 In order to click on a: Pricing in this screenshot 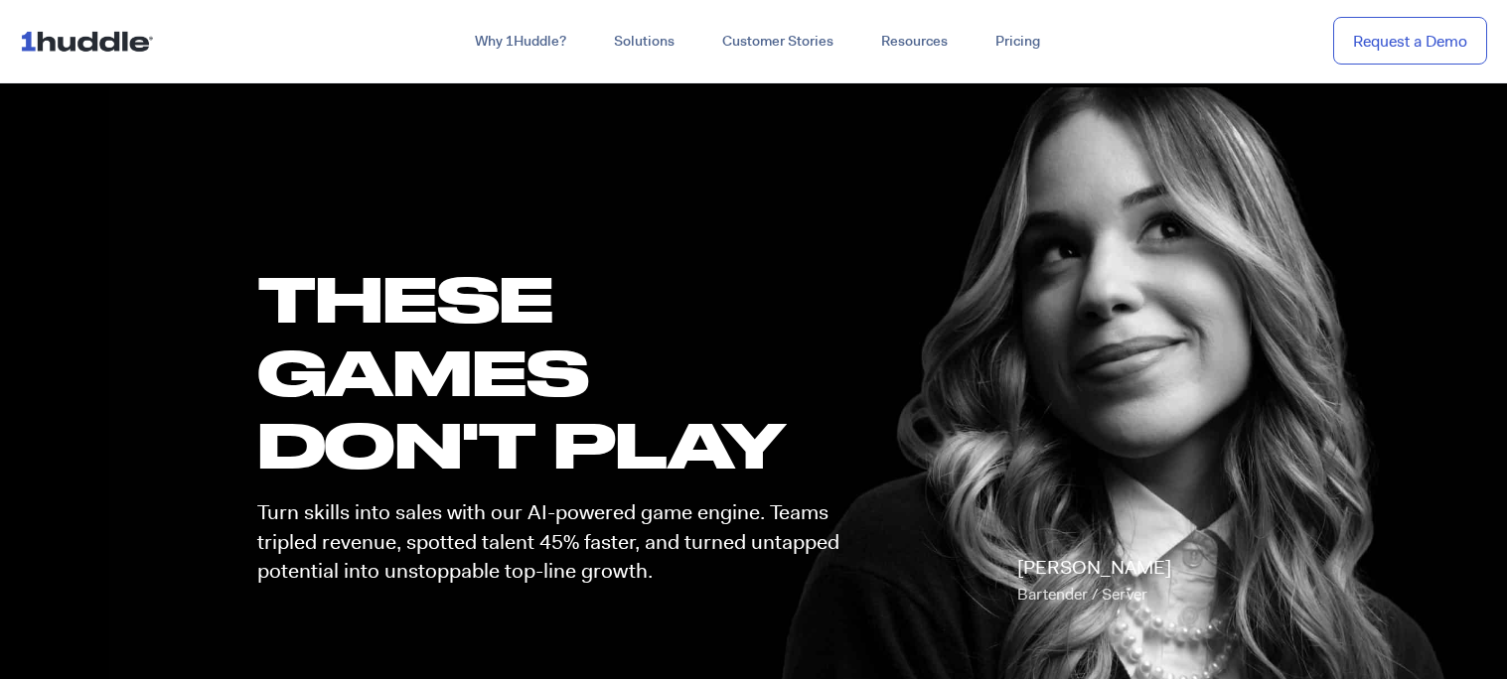, I will do `click(1017, 42)`.